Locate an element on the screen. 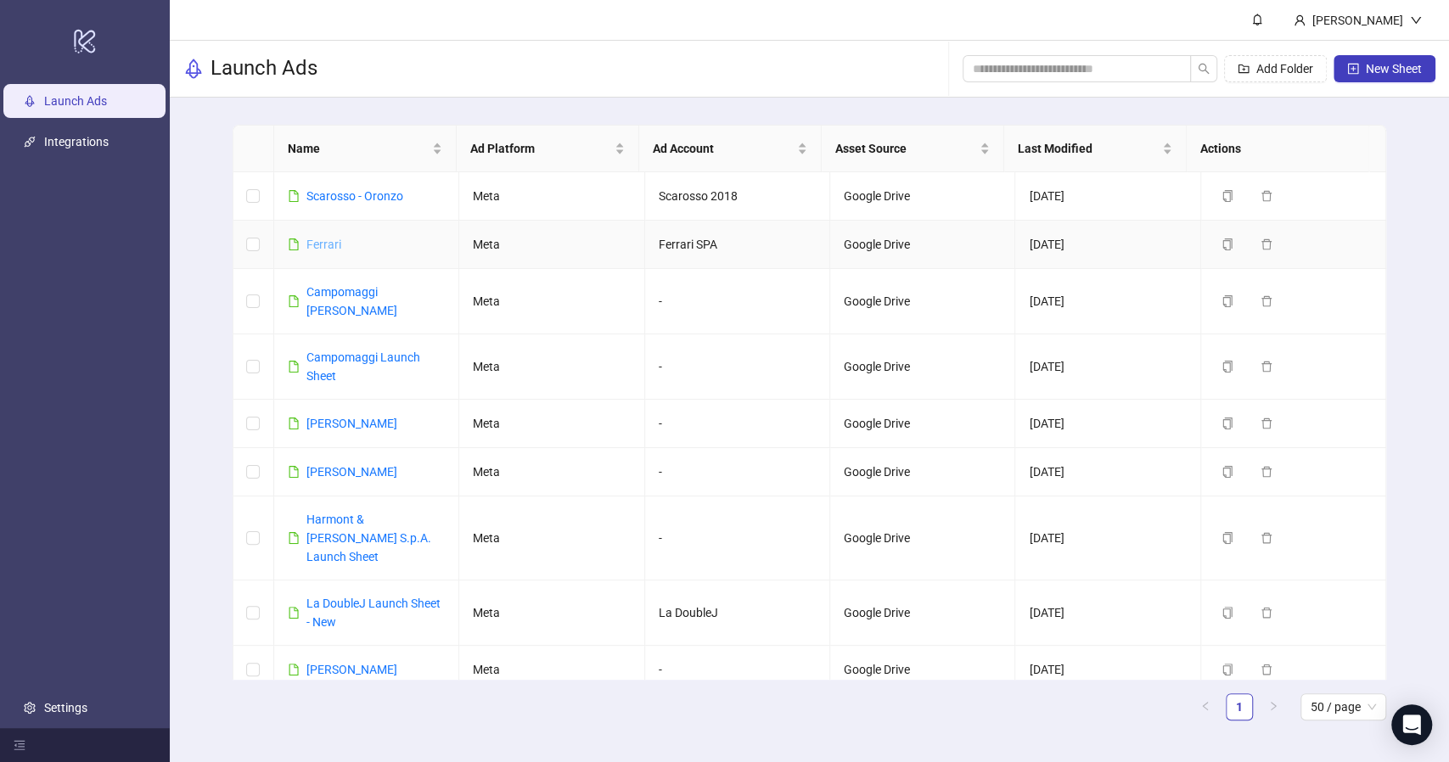 Image resolution: width=1449 pixels, height=762 pixels. a: Launch Ads is located at coordinates (76, 101).